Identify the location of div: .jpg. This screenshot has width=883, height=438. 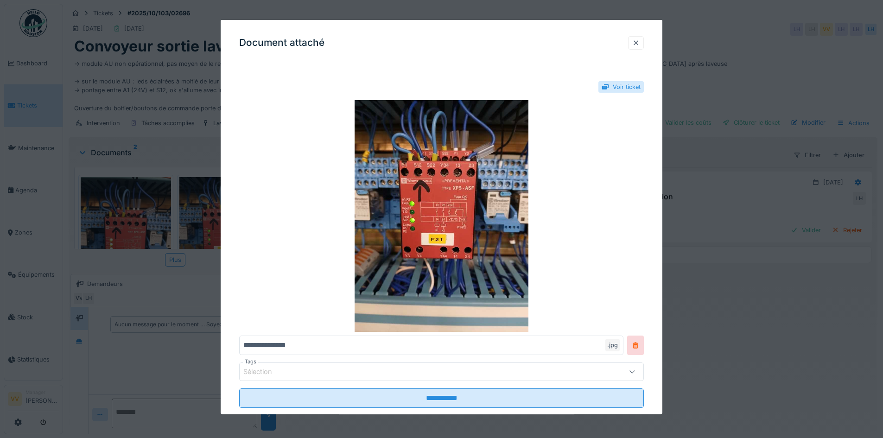
(612, 345).